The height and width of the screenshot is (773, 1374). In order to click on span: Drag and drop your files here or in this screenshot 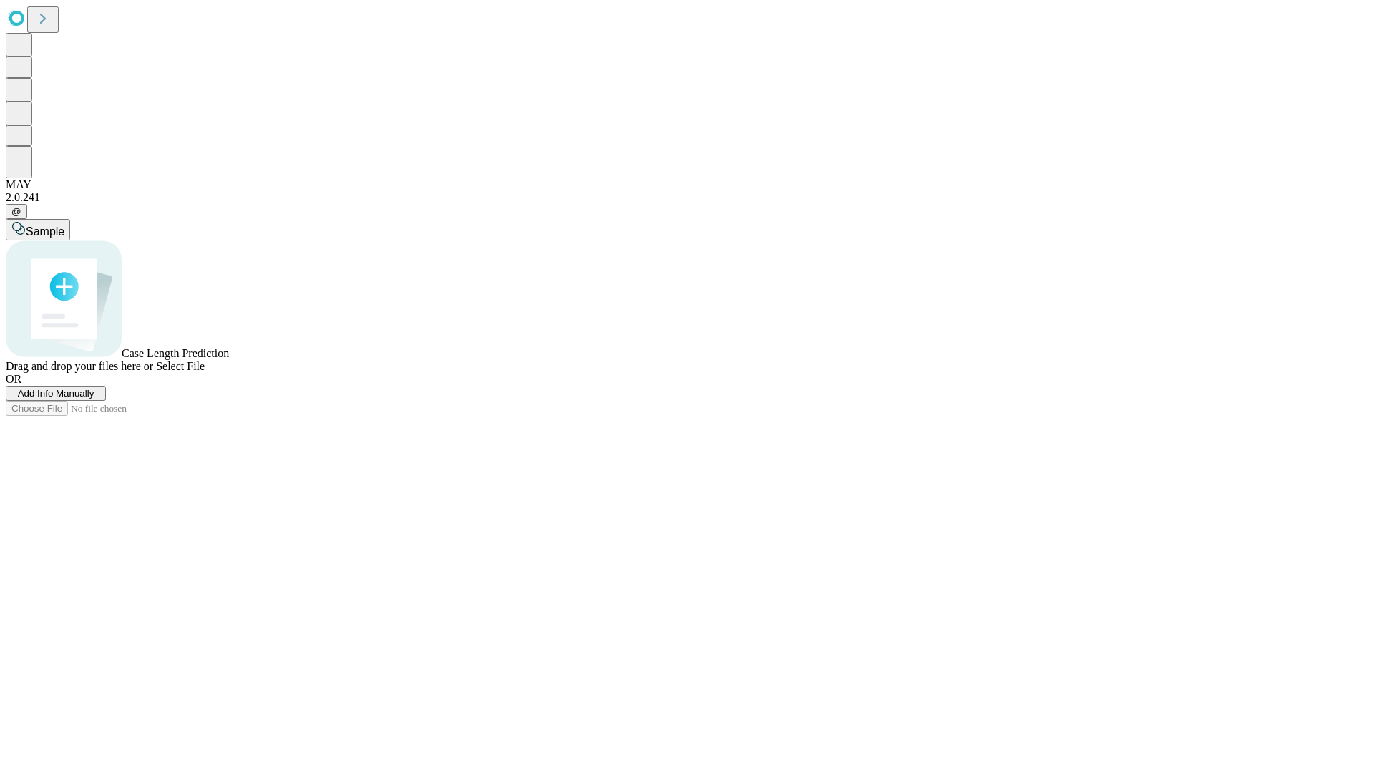, I will do `click(79, 366)`.